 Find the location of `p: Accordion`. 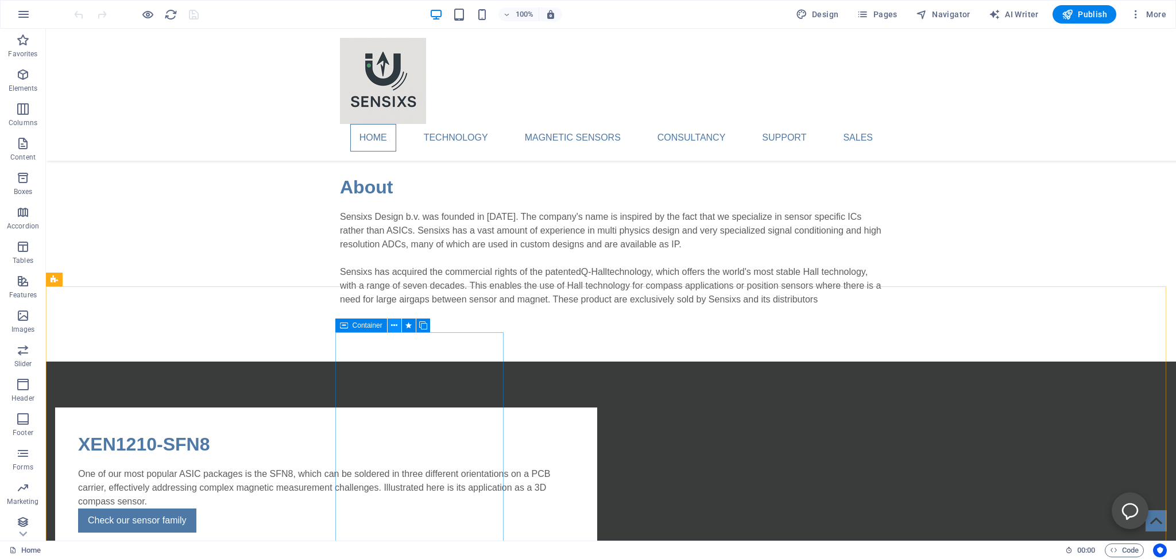

p: Accordion is located at coordinates (23, 226).